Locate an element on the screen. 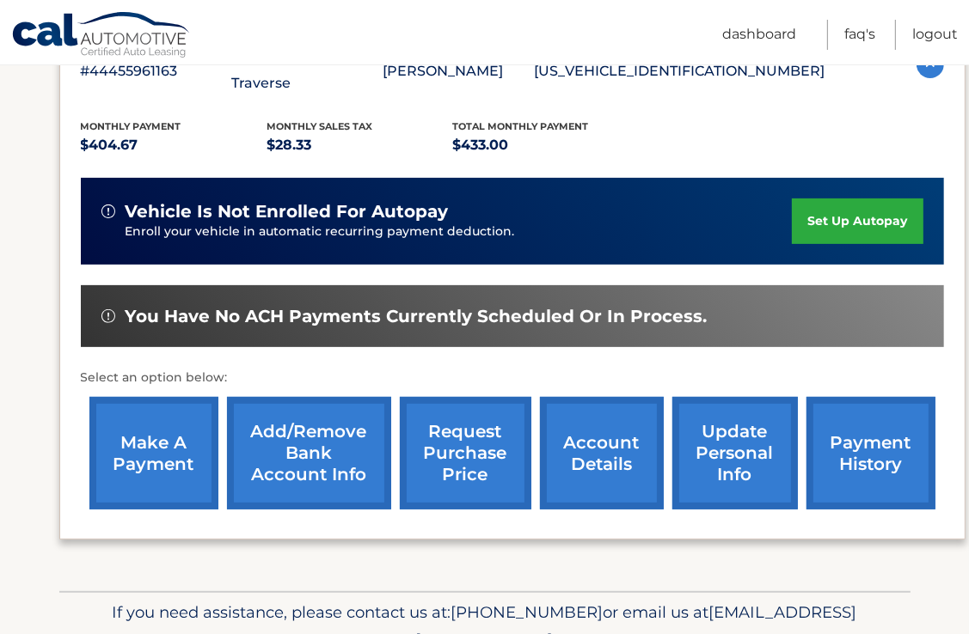  a: Add/Remove bank account info is located at coordinates (309, 453).